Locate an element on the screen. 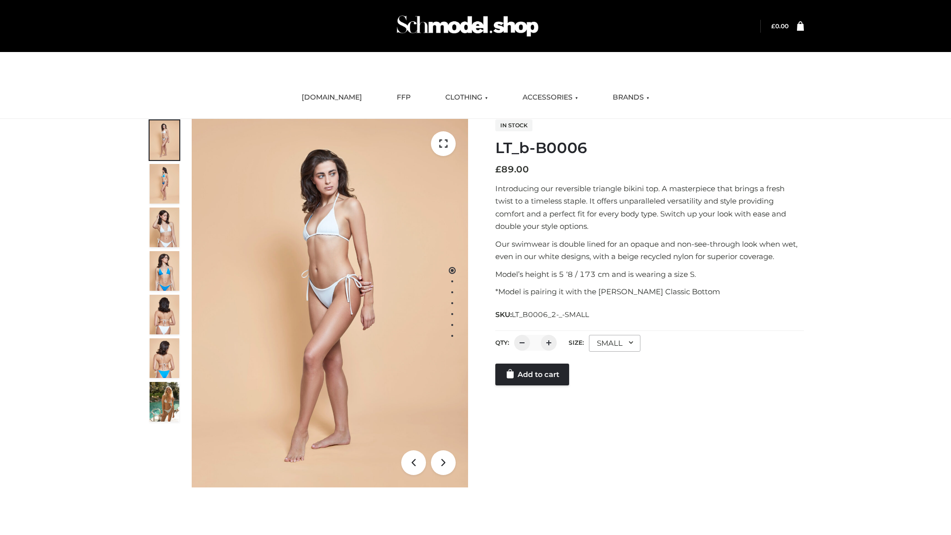 The image size is (951, 535). bdi: 0.00 is located at coordinates (779, 26).